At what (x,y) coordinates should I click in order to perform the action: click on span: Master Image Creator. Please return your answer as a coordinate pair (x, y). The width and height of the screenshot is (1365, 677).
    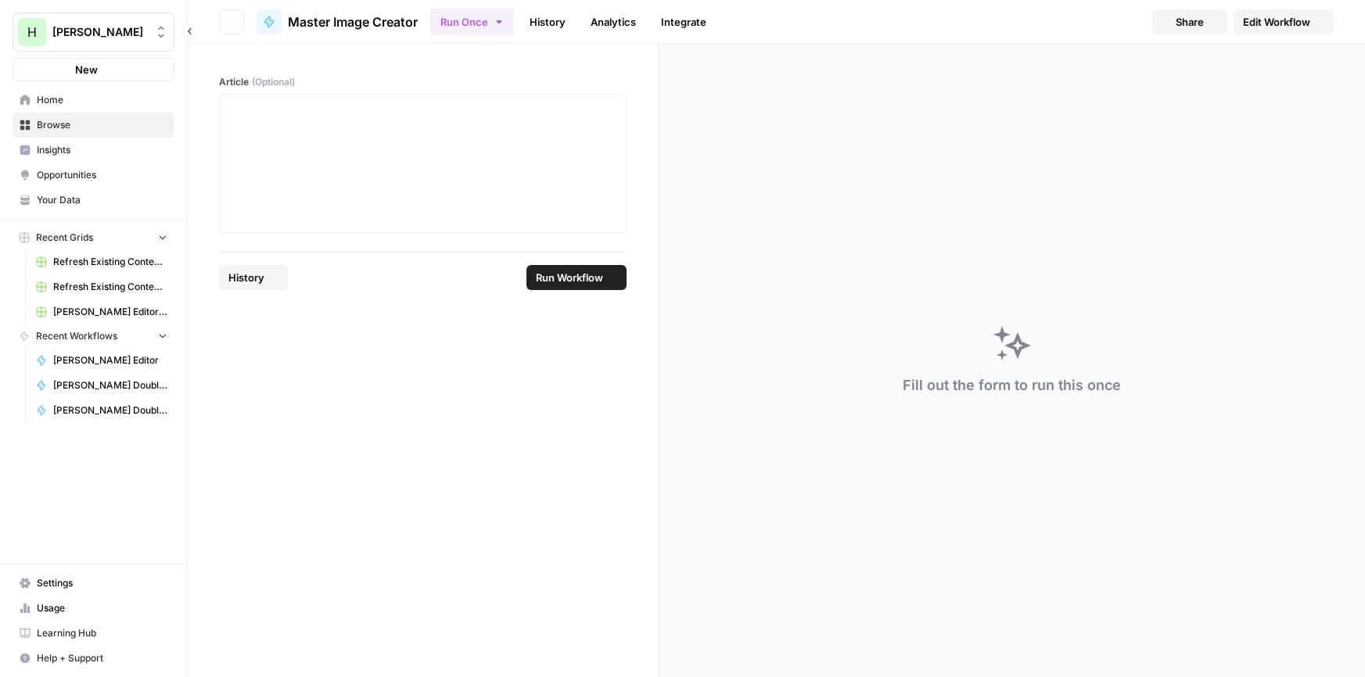
    Looking at the image, I should click on (353, 22).